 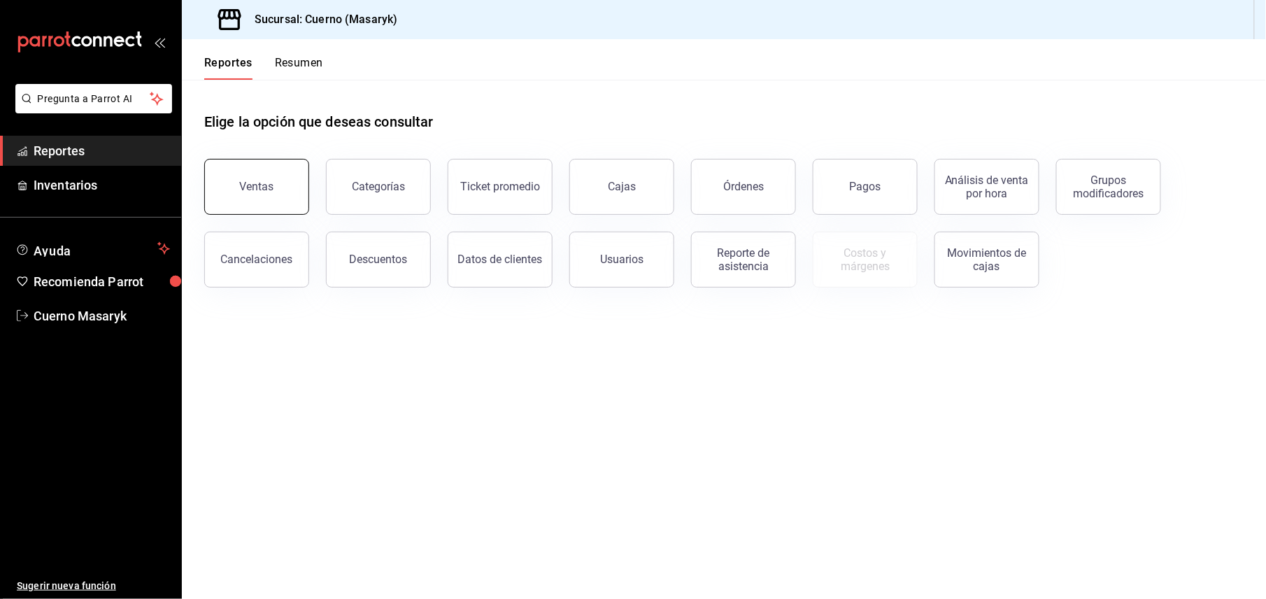 I want to click on button: Reportes, so click(x=228, y=68).